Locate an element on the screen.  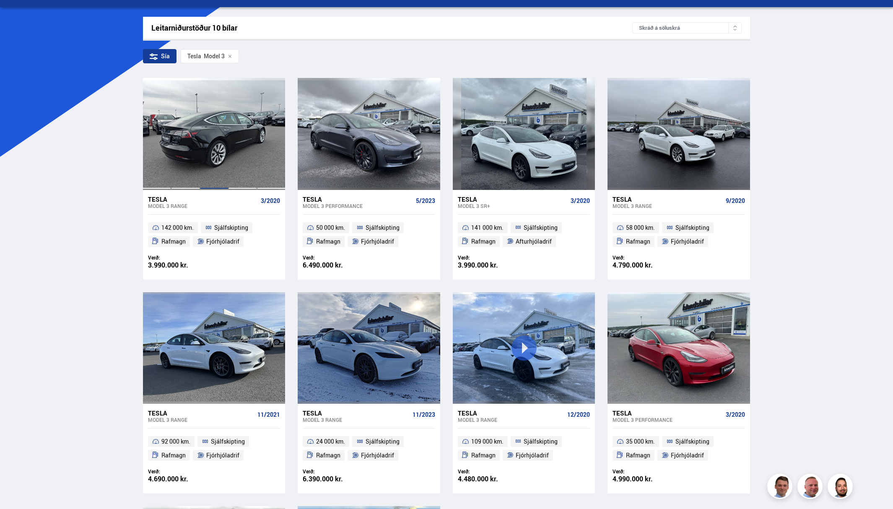
div: 6.390.000 kr. is located at coordinates (336, 479).